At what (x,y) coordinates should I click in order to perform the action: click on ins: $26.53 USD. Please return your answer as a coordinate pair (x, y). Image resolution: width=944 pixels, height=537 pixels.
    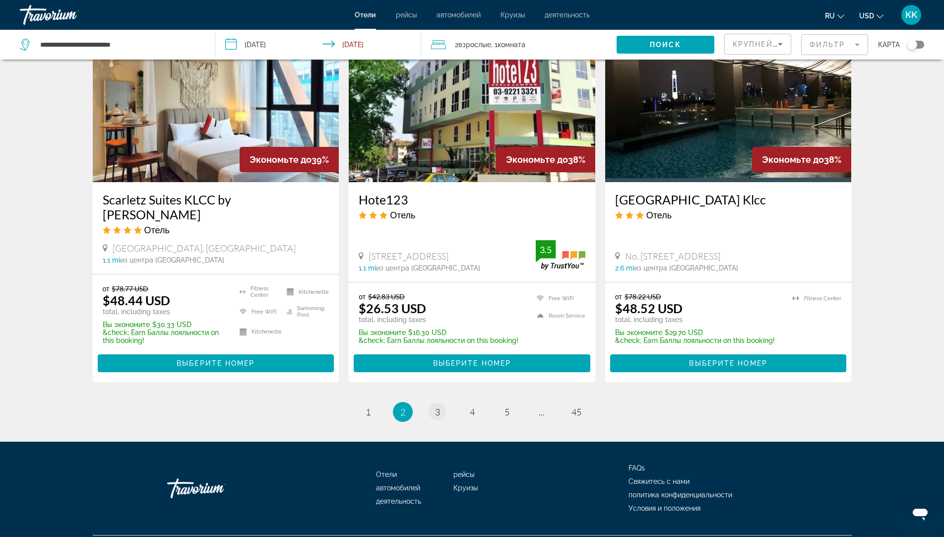
    Looking at the image, I should click on (392, 308).